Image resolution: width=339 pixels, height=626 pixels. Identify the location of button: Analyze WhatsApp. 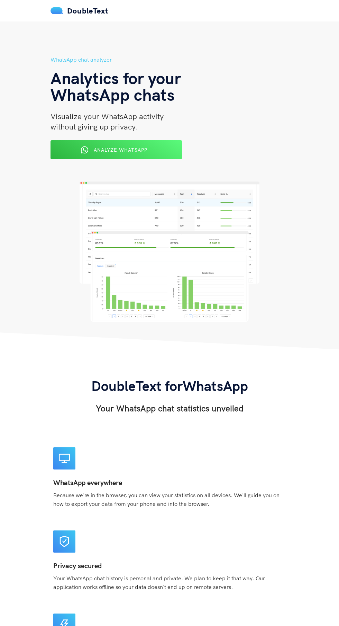
(116, 150).